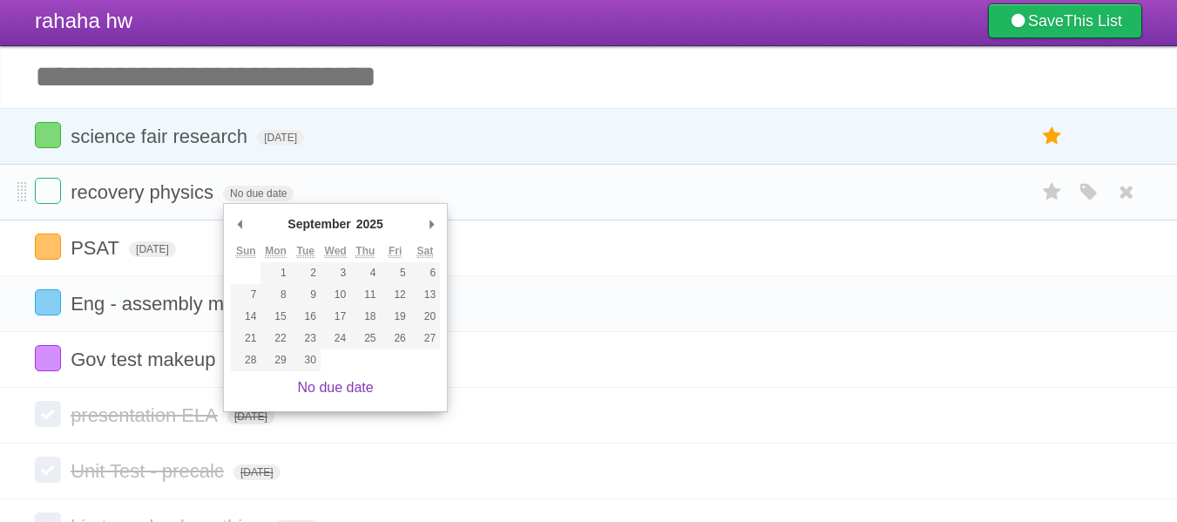 The width and height of the screenshot is (1177, 522). Describe the element at coordinates (335, 338) in the screenshot. I see `button: 24` at that location.